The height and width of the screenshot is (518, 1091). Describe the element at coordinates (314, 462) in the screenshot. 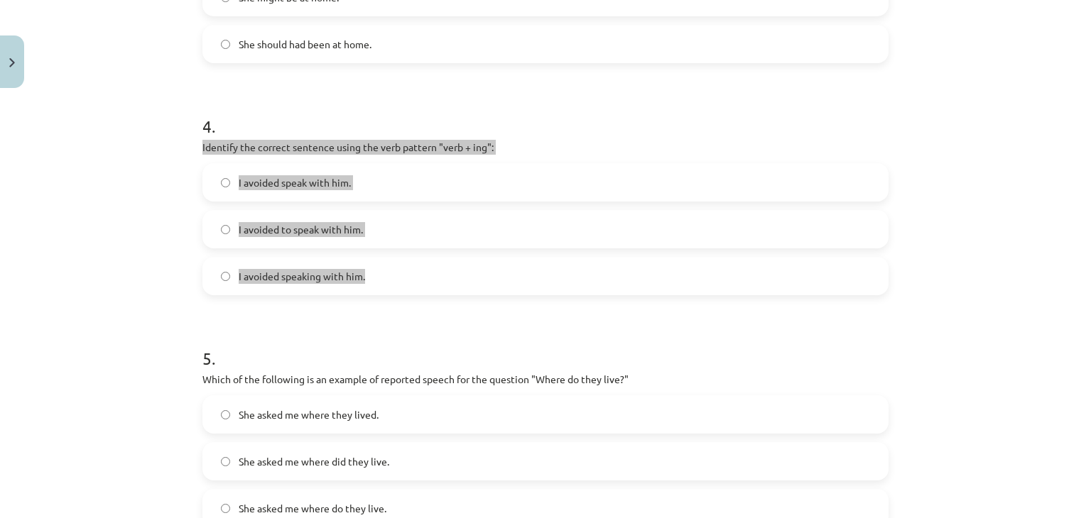

I see `span: She asked me where did they live.` at that location.